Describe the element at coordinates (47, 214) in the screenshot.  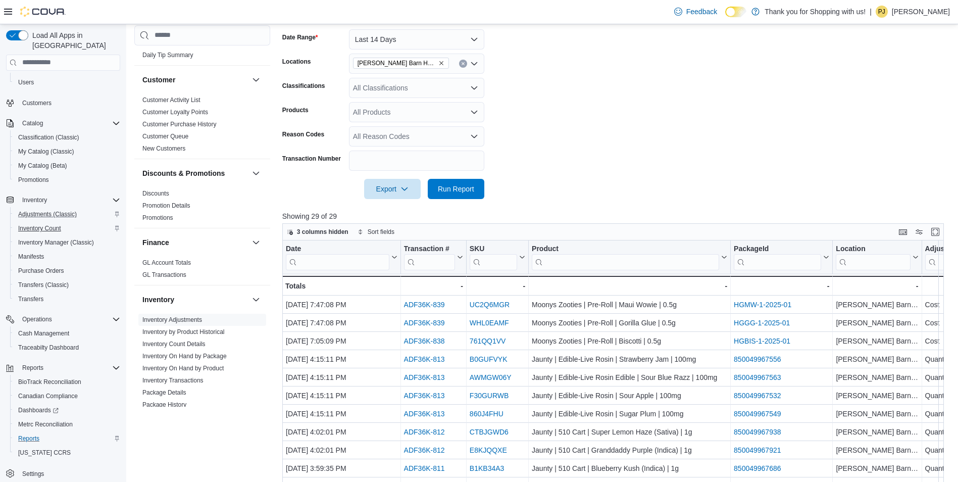
I see `a: Adjustments (Classic)` at that location.